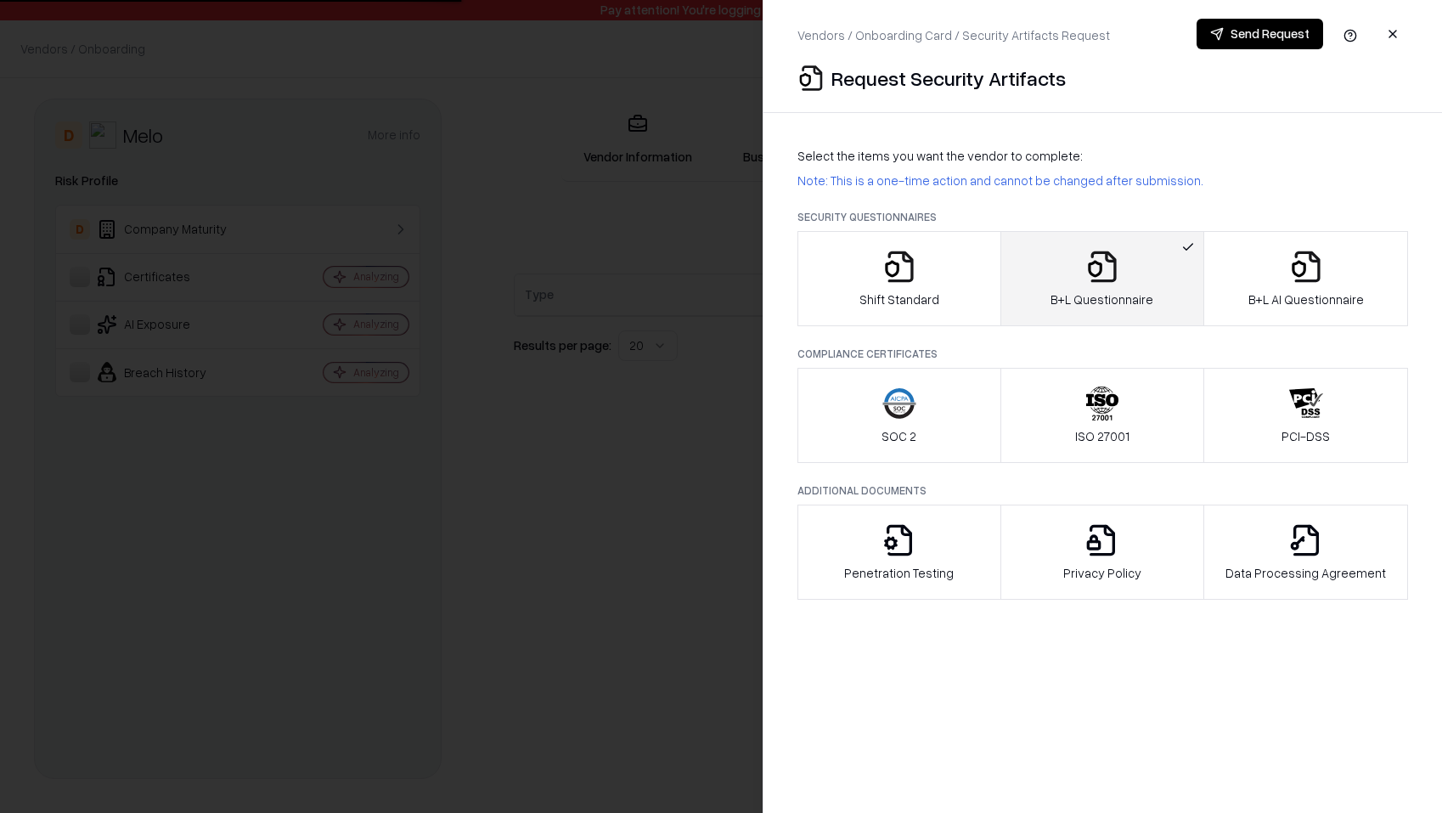  Describe the element at coordinates (1102, 278) in the screenshot. I see `button: B+L Questionnaire` at that location.